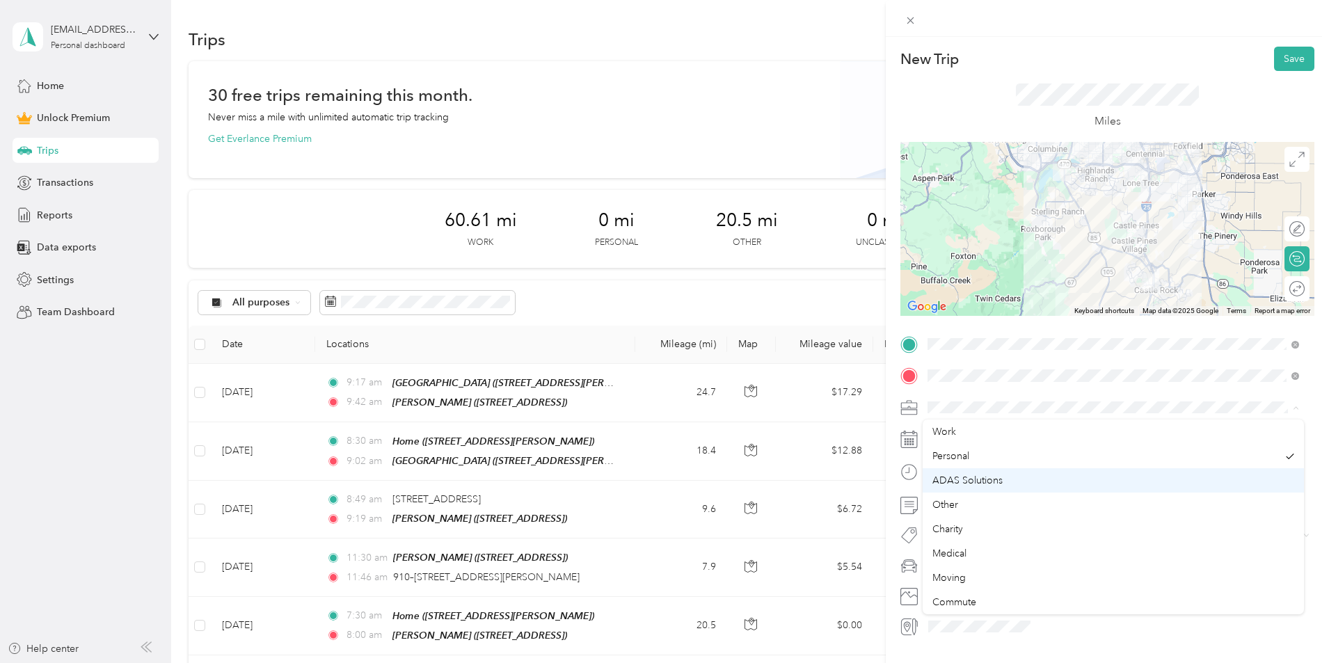  What do you see at coordinates (949, 577) in the screenshot?
I see `span: Moving` at bounding box center [949, 577].